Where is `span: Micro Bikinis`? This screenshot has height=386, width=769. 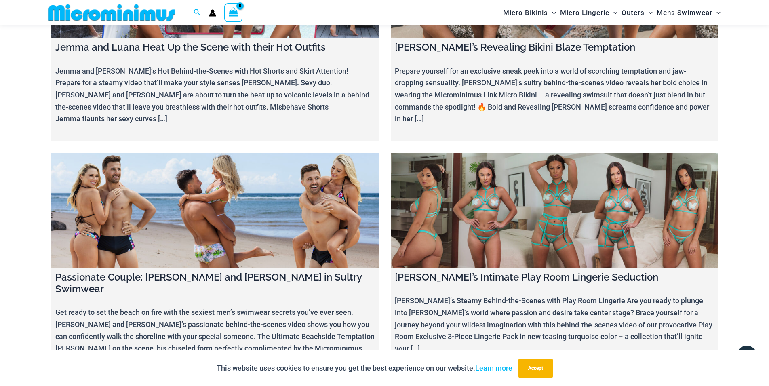 span: Micro Bikinis is located at coordinates (525, 13).